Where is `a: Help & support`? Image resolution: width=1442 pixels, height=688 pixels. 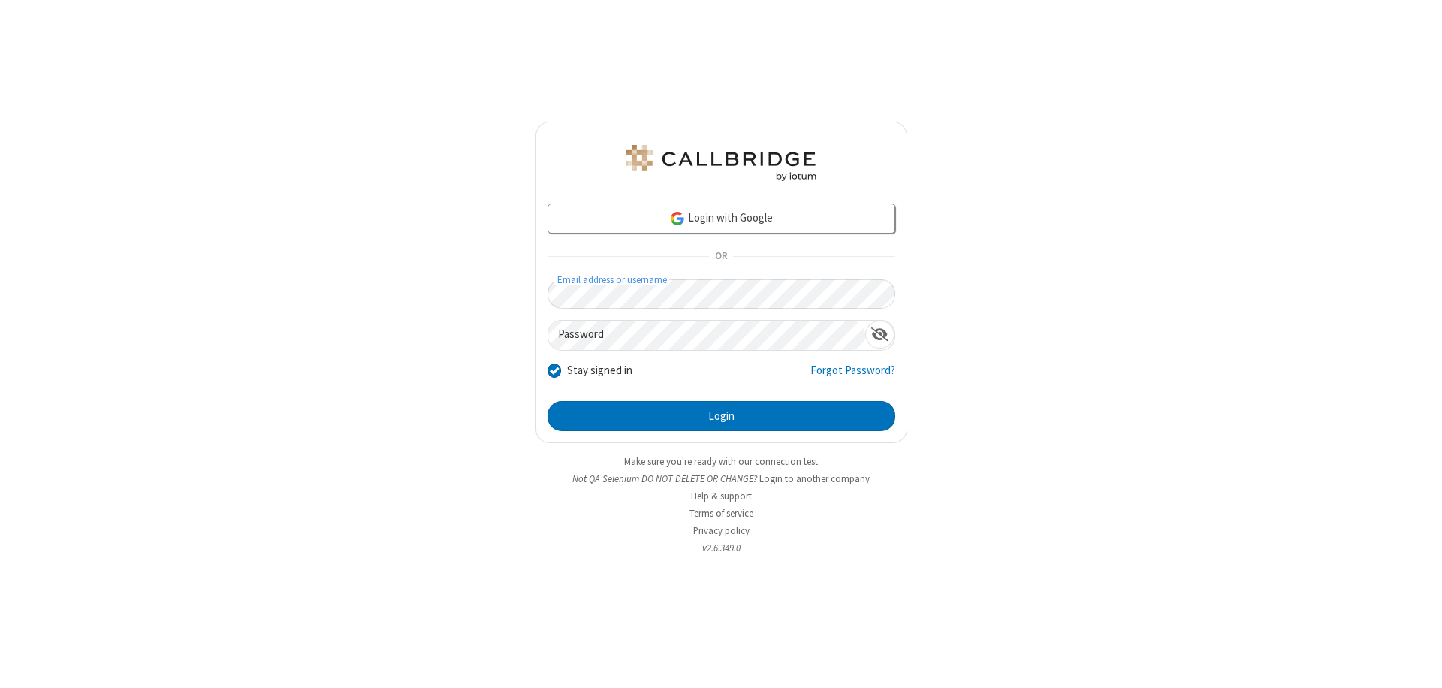 a: Help & support is located at coordinates (721, 496).